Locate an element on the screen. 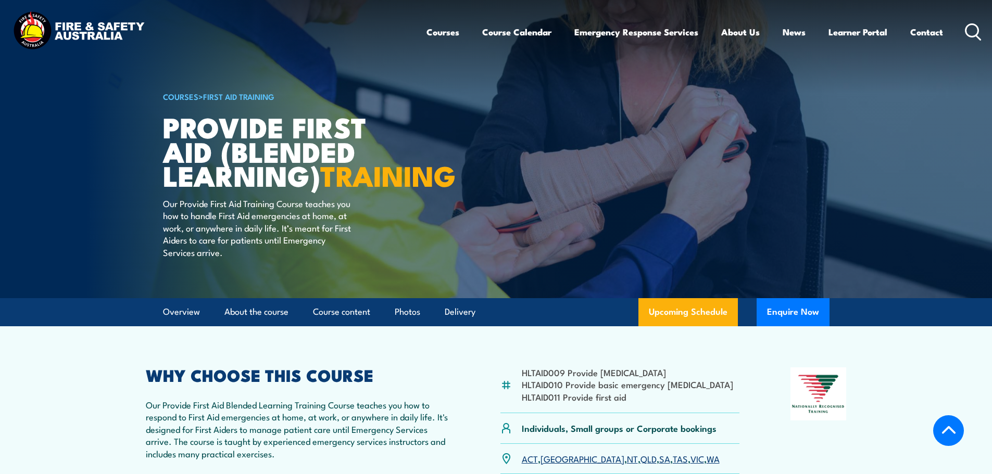 Image resolution: width=992 pixels, height=474 pixels. a: NT is located at coordinates (632, 459).